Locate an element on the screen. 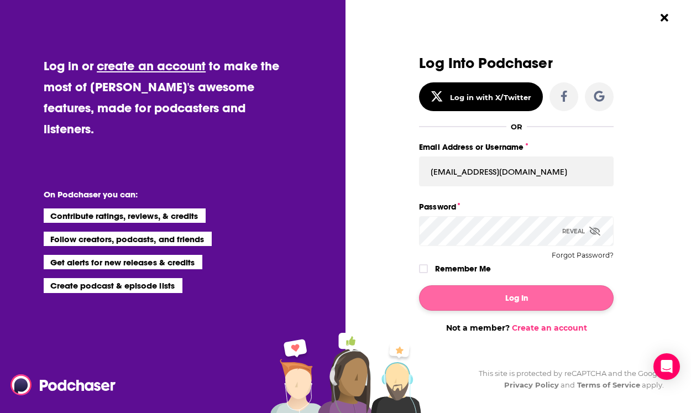 This screenshot has height=413, width=691. label: Remember Me is located at coordinates (462, 269).